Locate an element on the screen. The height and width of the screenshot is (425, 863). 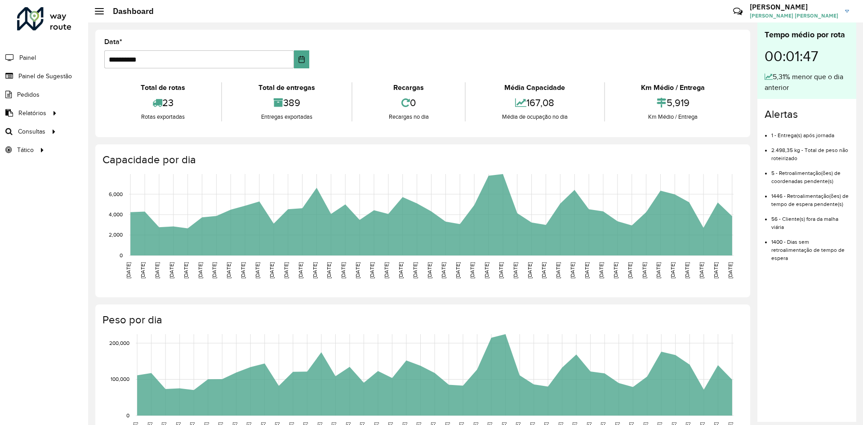
h4: Peso por dia is located at coordinates (422, 320).